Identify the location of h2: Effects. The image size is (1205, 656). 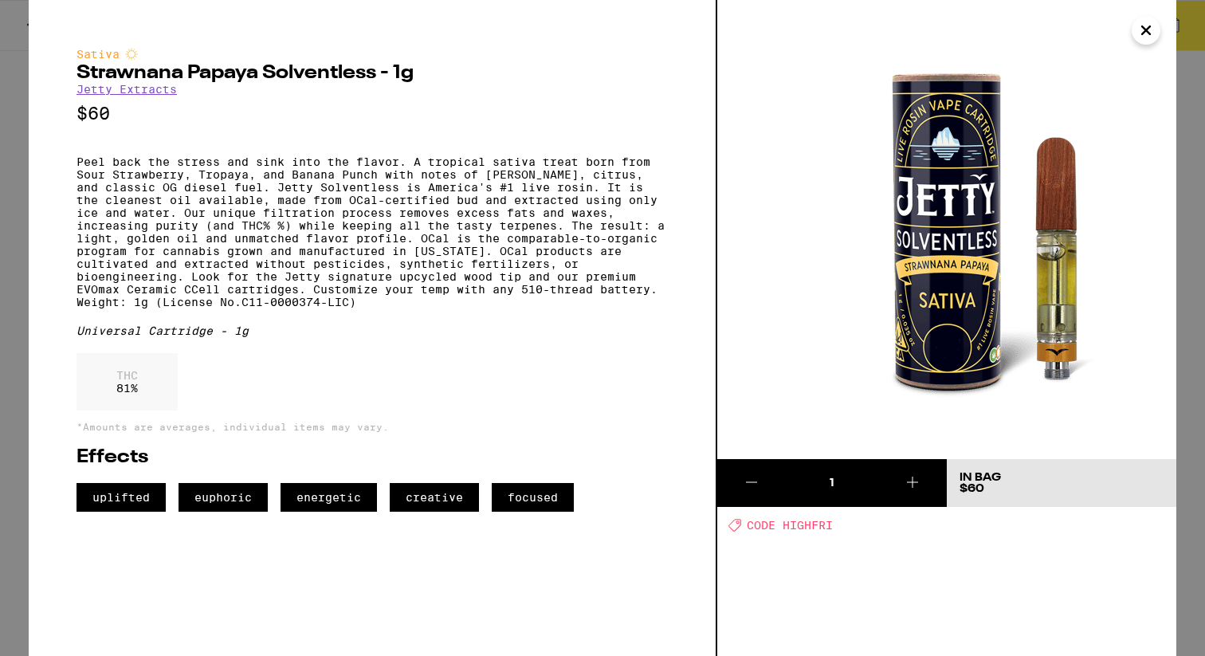
(372, 457).